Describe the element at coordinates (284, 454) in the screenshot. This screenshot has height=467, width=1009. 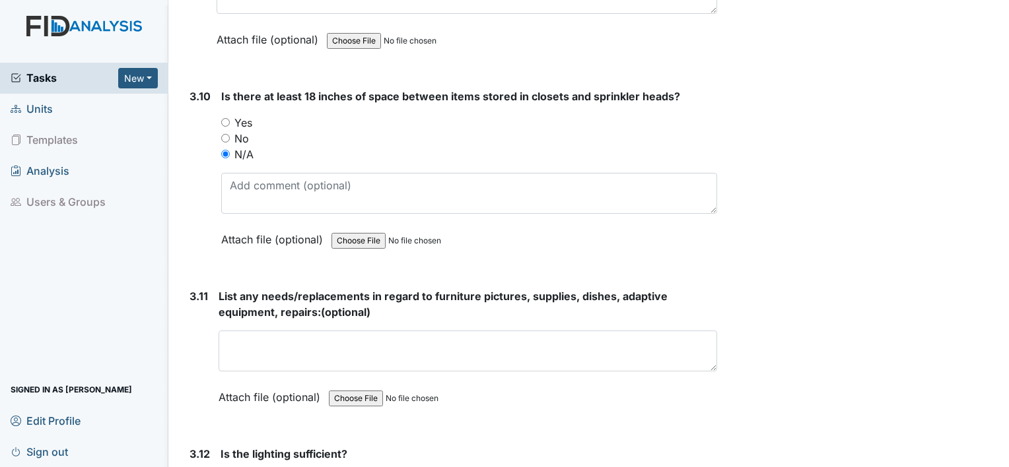
I see `span: Is the lighting sufficient?` at that location.